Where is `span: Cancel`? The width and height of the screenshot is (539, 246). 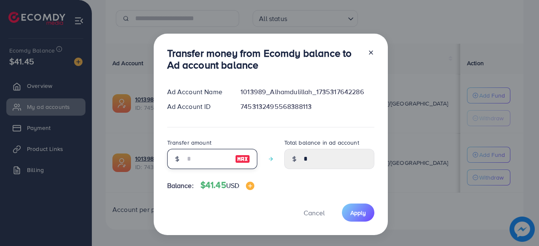
span: Cancel is located at coordinates (314, 213).